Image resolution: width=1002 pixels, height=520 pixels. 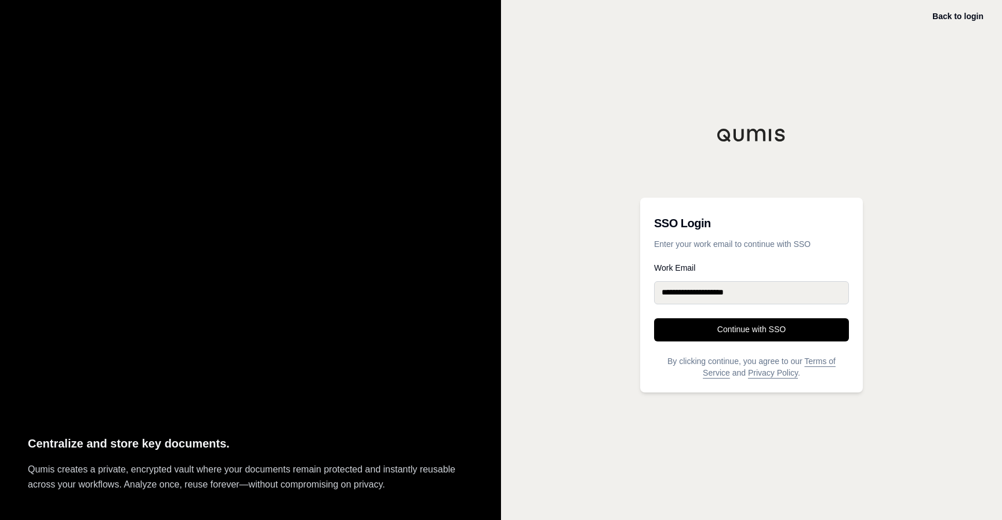 What do you see at coordinates (751, 268) in the screenshot?
I see `label: Work Email` at bounding box center [751, 268].